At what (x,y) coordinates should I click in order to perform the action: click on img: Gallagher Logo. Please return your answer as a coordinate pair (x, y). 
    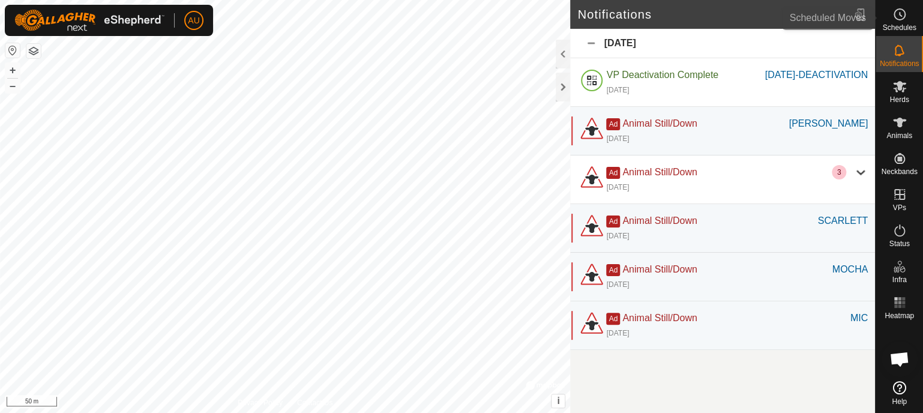
    Looking at the image, I should click on (89, 20).